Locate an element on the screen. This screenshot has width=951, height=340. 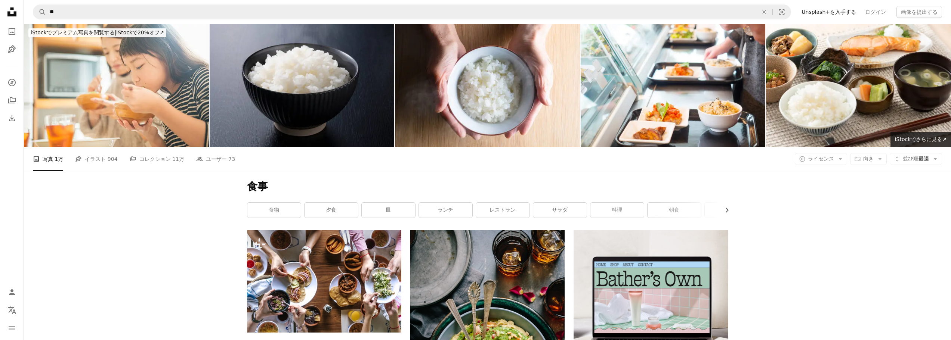
a: レストラン is located at coordinates (503, 210).